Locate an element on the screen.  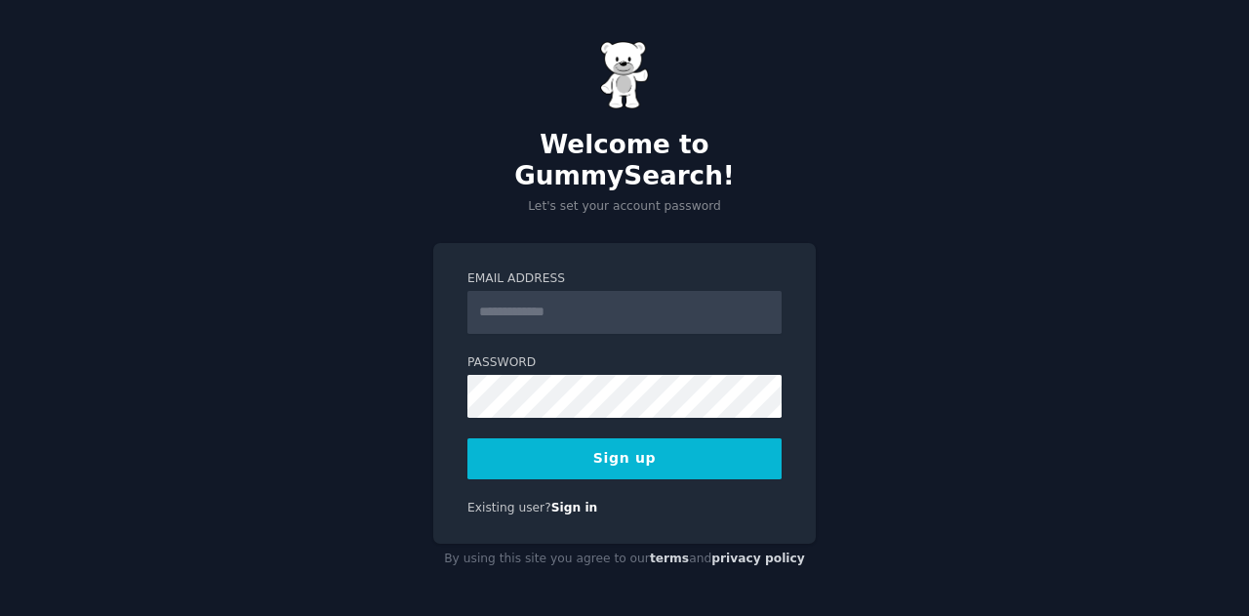
span: Existing user? is located at coordinates (509, 507).